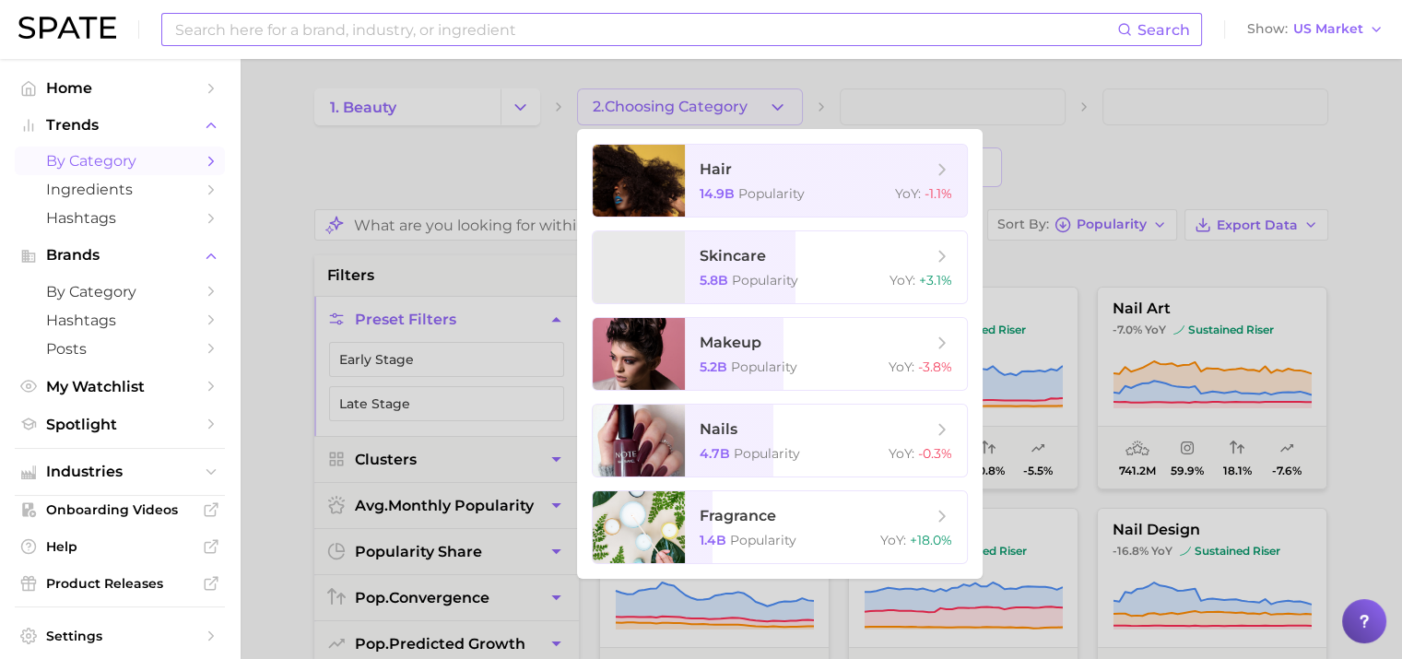 The image size is (1402, 659). I want to click on a: Help, so click(120, 547).